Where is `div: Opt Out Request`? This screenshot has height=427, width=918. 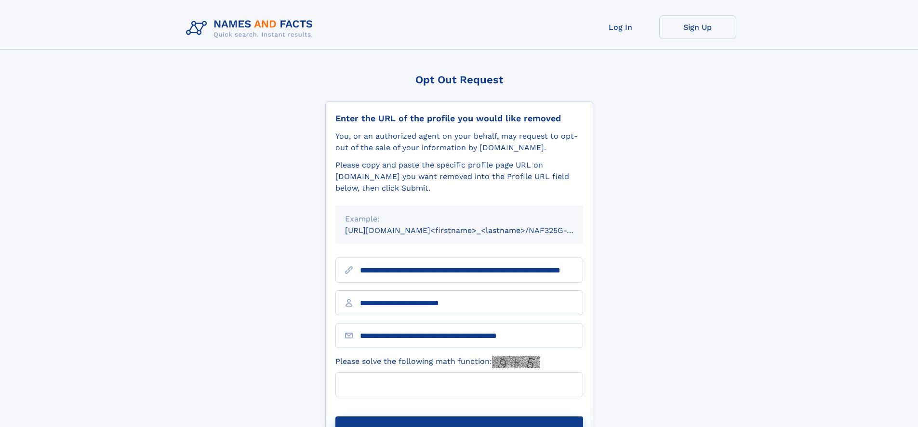 div: Opt Out Request is located at coordinates (459, 79).